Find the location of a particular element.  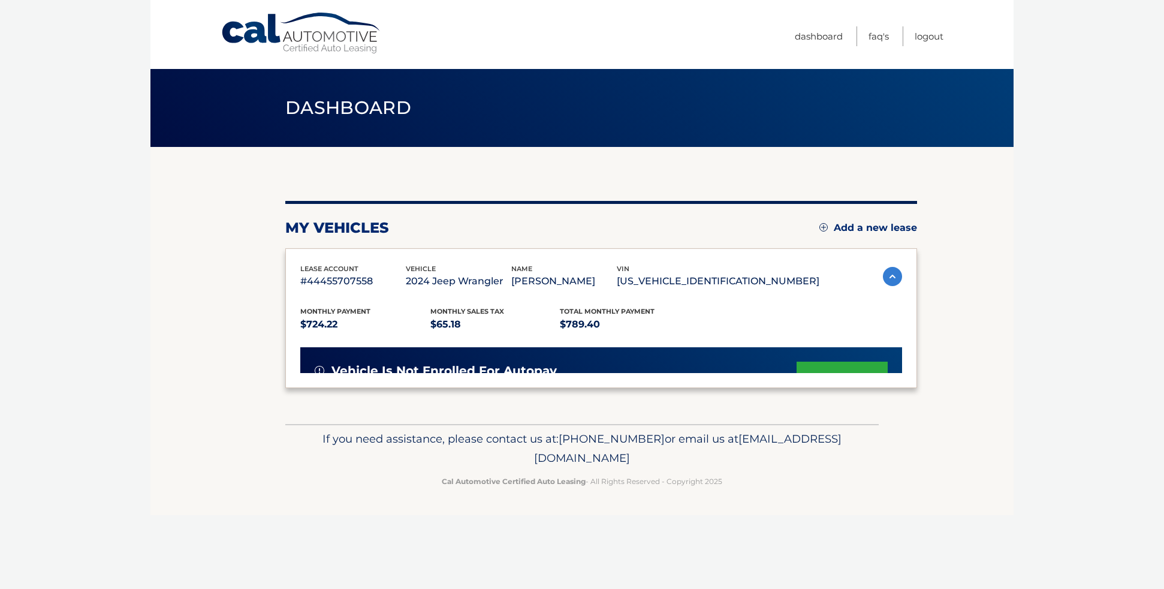

p: - All Rights Reserved - Copyright 2025 is located at coordinates (582, 481).